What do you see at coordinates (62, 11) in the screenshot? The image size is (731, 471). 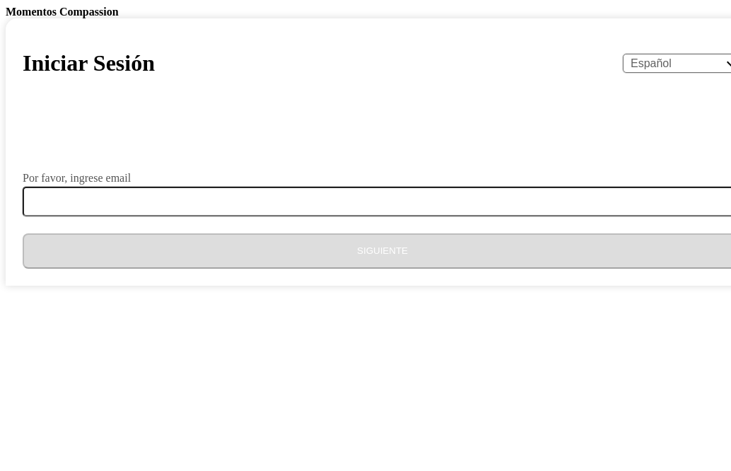 I see `b: Momentos Compassion` at bounding box center [62, 11].